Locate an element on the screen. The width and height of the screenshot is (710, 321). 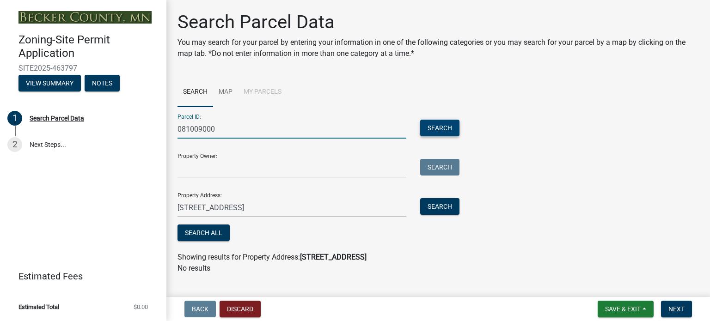
a: Search is located at coordinates (195, 92).